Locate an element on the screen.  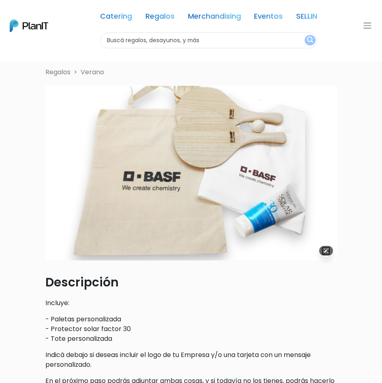
li: Regalos is located at coordinates (58, 72).